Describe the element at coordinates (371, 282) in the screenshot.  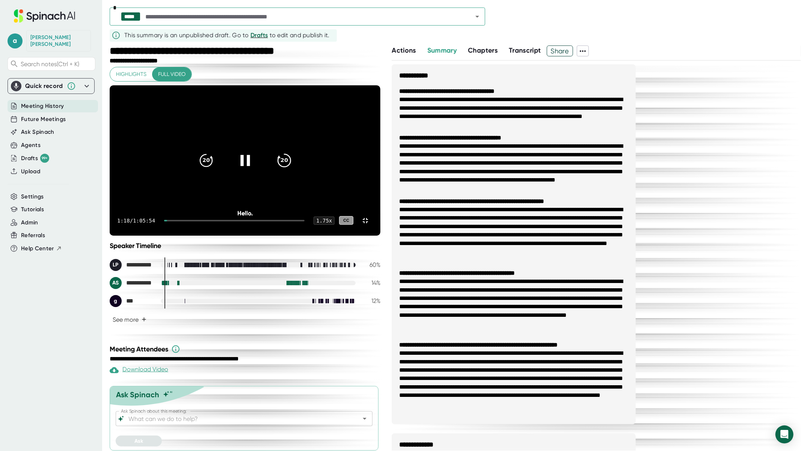
I see `div: 14 %` at that location.